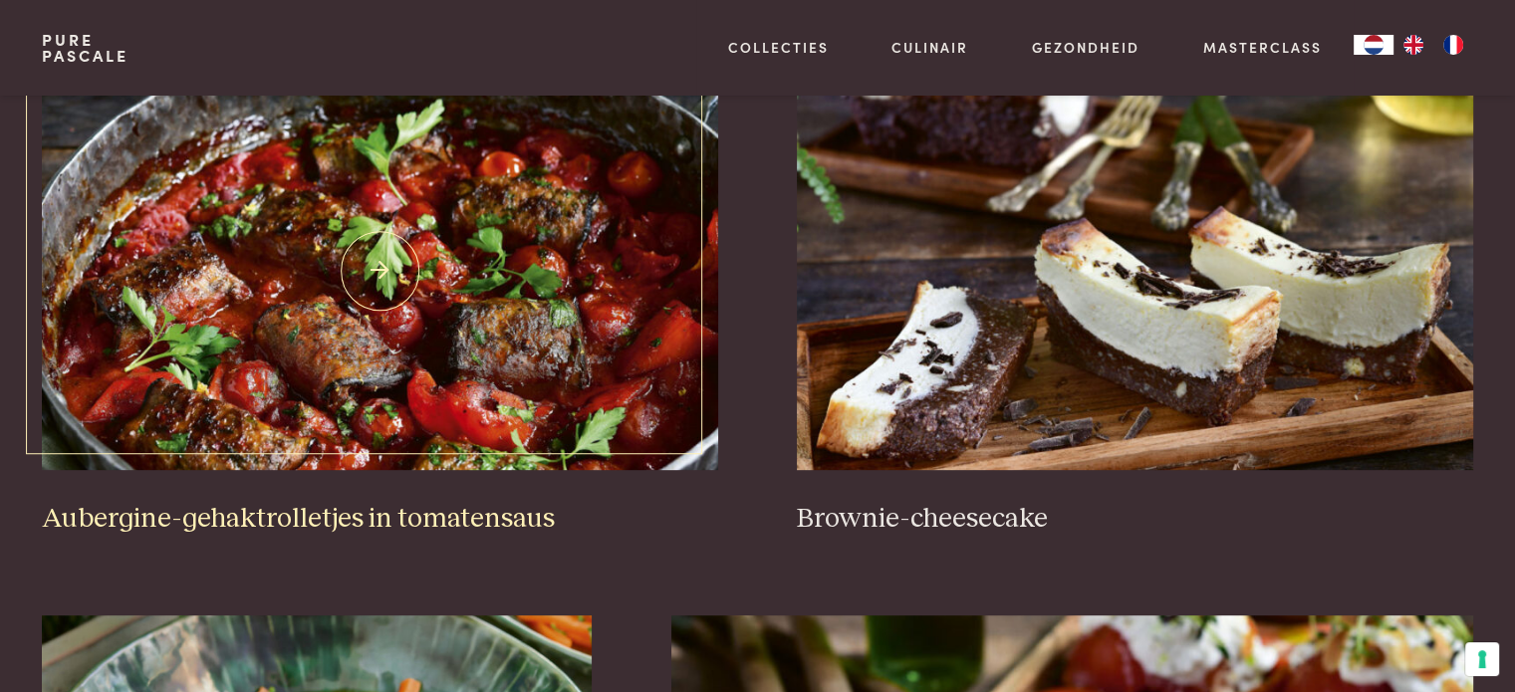 The image size is (1515, 692). I want to click on ul: Language list, so click(1433, 45).